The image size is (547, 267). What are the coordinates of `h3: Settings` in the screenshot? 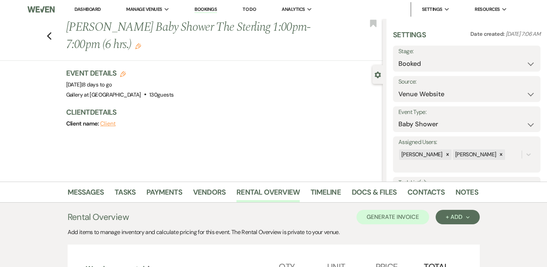 It's located at (409, 38).